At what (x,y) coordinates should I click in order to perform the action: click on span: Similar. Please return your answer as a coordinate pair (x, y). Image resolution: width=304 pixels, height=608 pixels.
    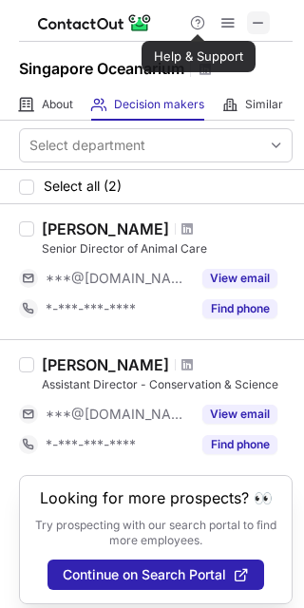
    Looking at the image, I should click on (264, 105).